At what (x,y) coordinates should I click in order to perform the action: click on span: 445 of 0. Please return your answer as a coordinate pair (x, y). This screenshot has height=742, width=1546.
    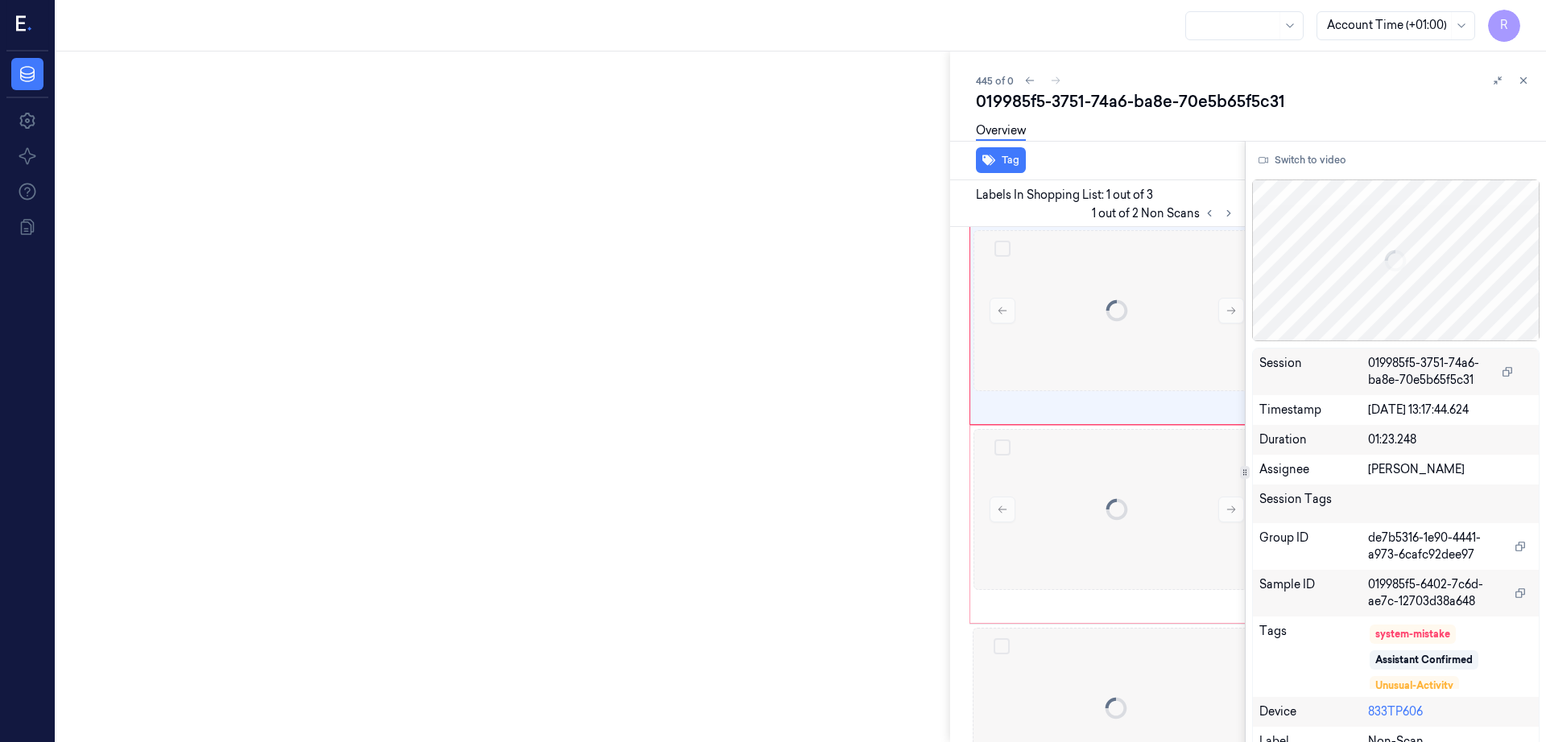
    Looking at the image, I should click on (994, 81).